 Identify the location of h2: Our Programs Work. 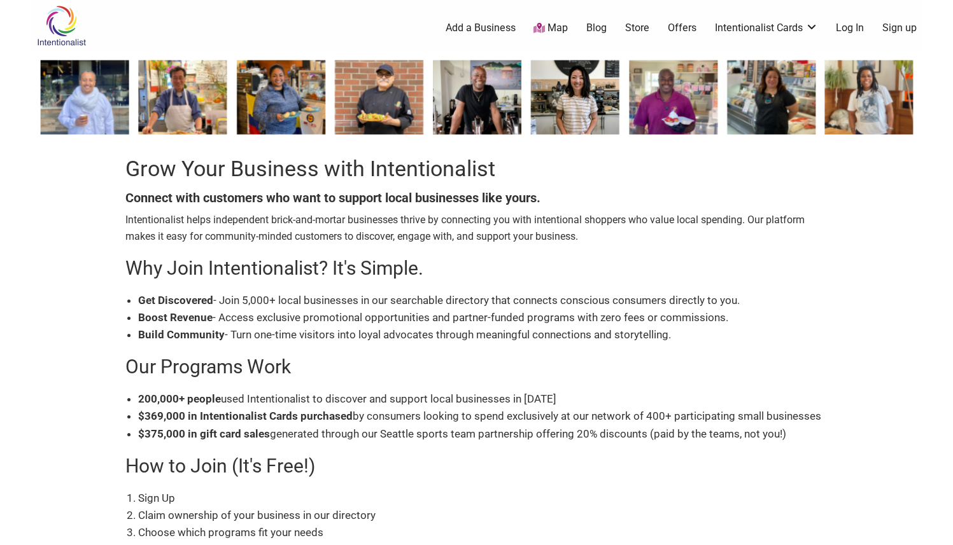
(477, 367).